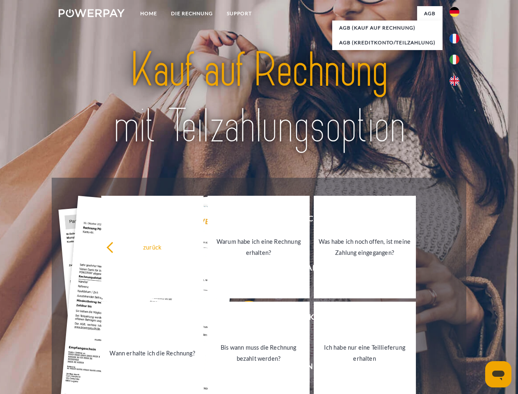 This screenshot has height=394, width=518. What do you see at coordinates (454, 39) in the screenshot?
I see `img: fr` at bounding box center [454, 39].